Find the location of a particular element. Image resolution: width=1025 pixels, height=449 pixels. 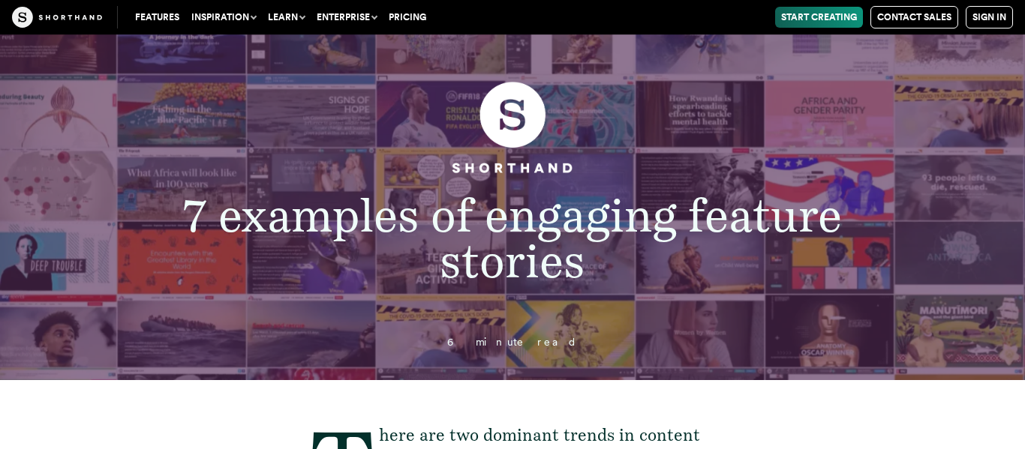

a: Pricing is located at coordinates (407, 17).